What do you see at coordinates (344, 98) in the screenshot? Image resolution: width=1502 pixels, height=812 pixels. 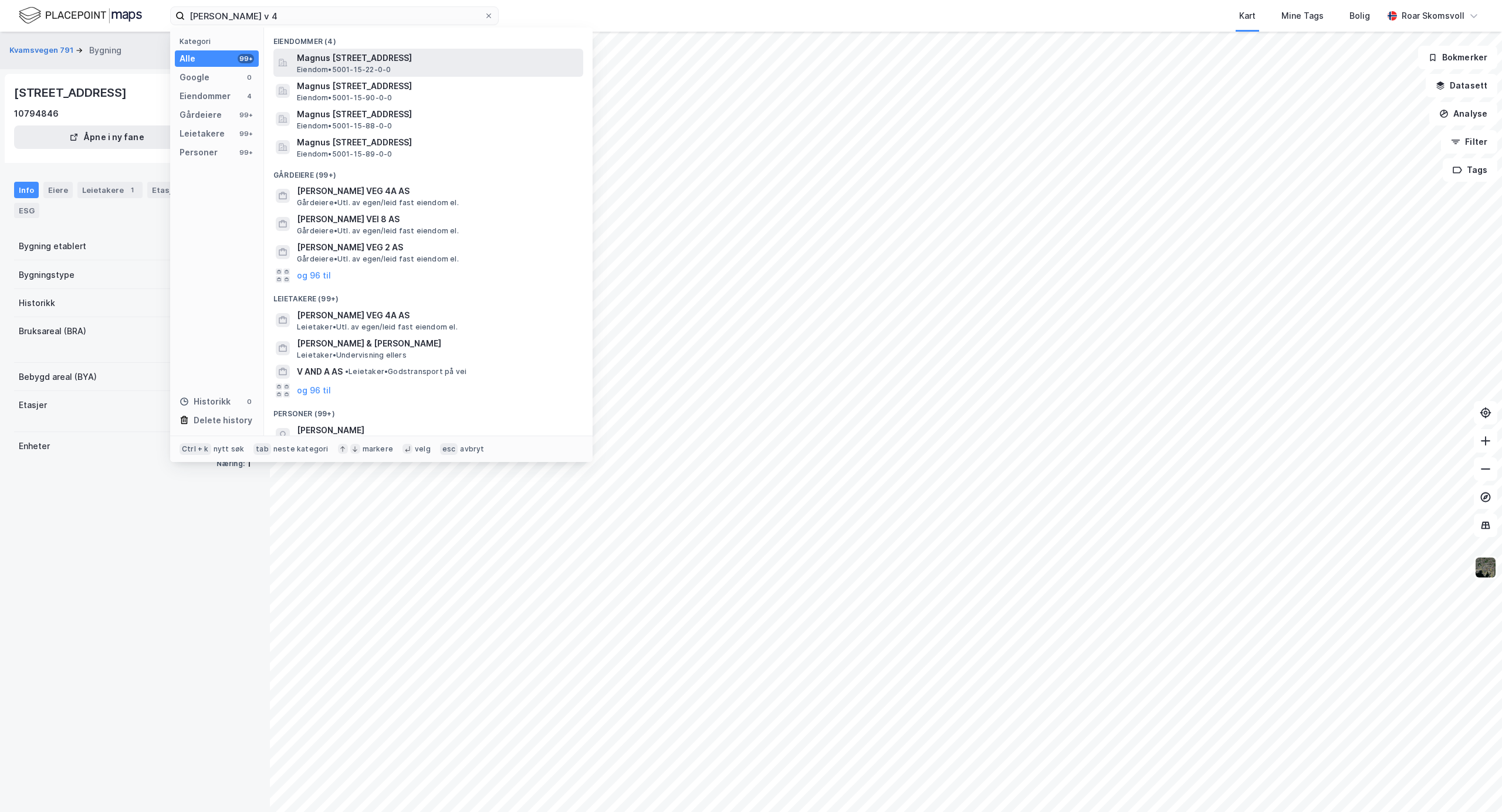 I see `span: Eiendom • 5001-15-90-0-0` at bounding box center [344, 98].